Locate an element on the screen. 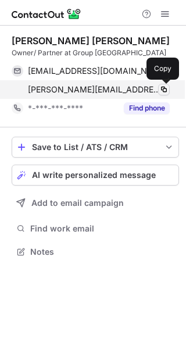 The width and height of the screenshot is (186, 349). span: AI write personalized message is located at coordinates (94, 175).